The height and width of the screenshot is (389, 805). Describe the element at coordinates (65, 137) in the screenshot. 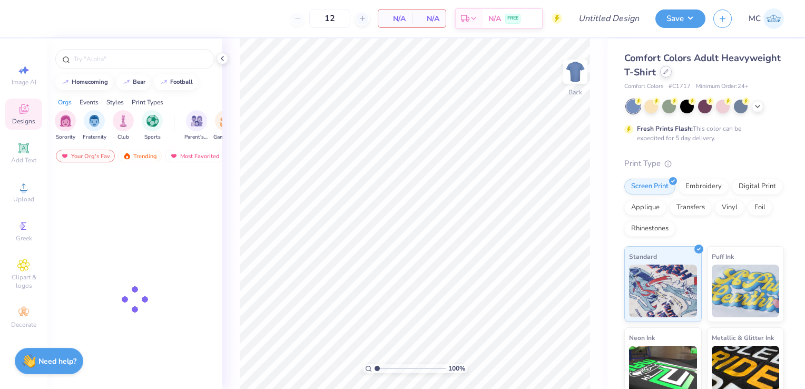

I see `span: Sorority` at that location.